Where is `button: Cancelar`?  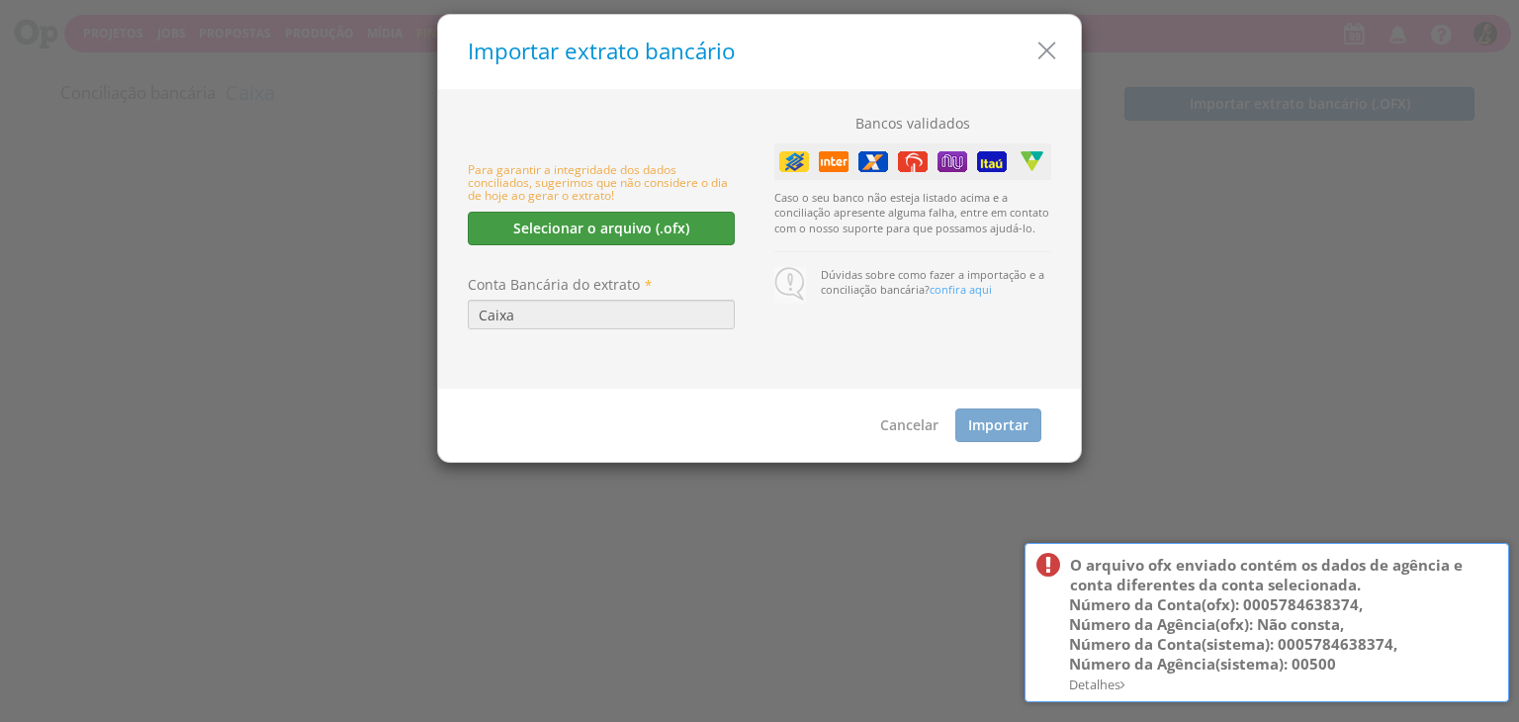 button: Cancelar is located at coordinates (909, 425).